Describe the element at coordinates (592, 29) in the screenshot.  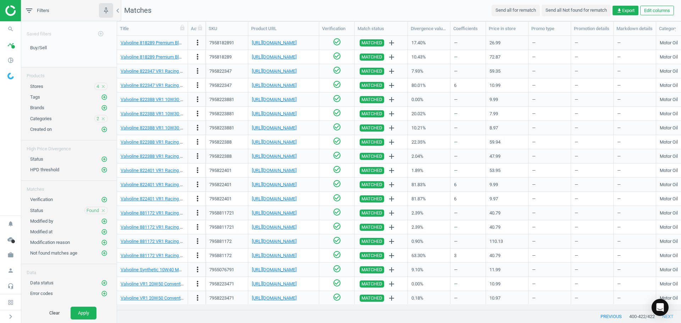
I see `div: Promotion details` at that location.